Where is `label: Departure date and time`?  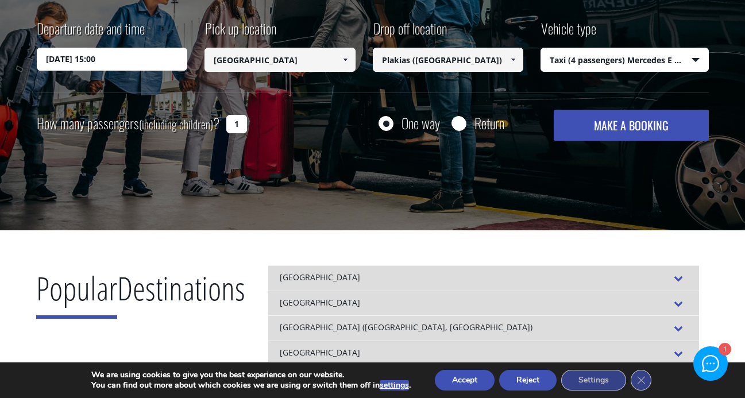 label: Departure date and time is located at coordinates (91, 33).